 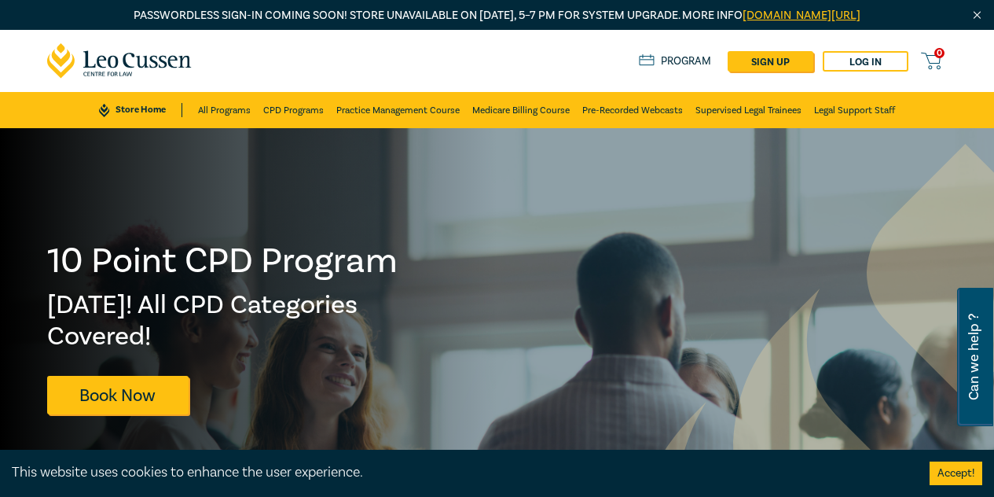 I want to click on a: Store Home, so click(x=140, y=110).